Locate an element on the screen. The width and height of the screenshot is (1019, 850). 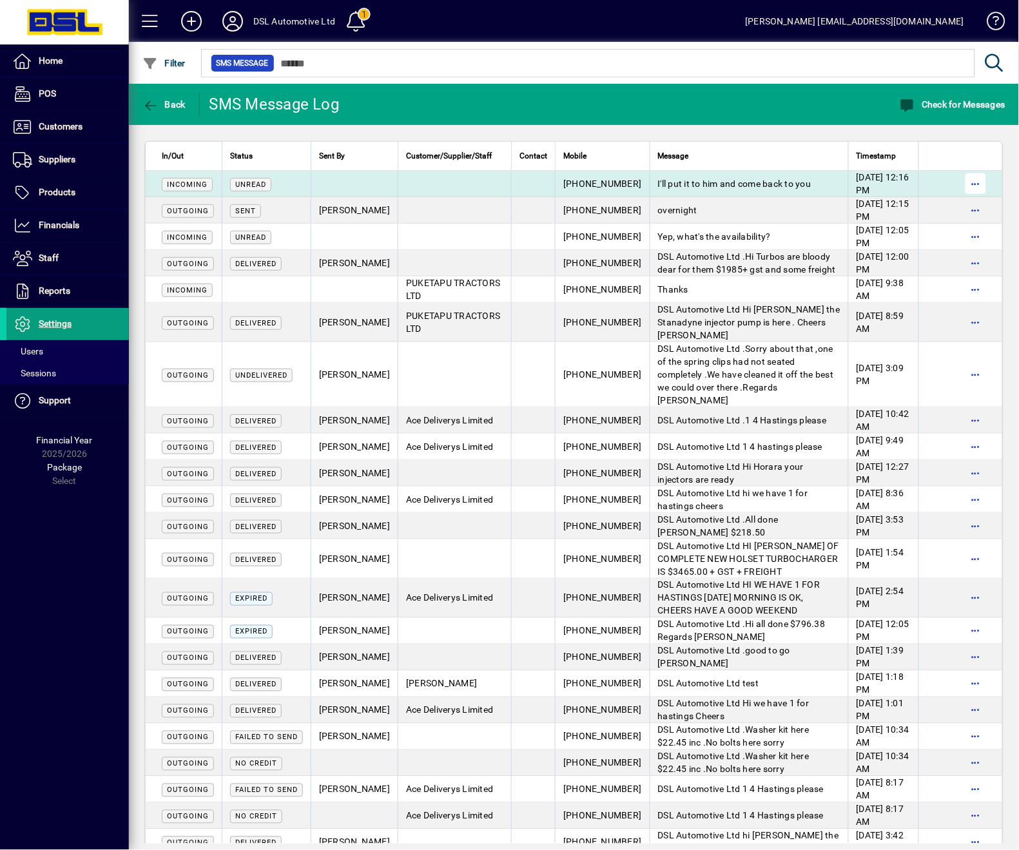
td: DSL Automotive Ltd Hi we have 1 for hastings Cheers is located at coordinates (749, 710).